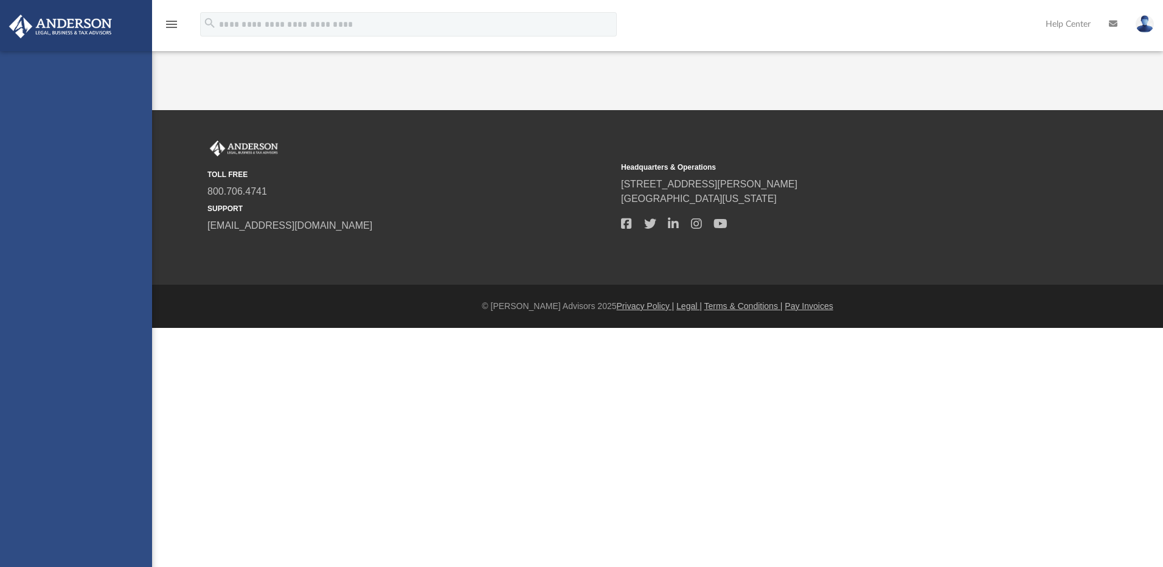 This screenshot has height=567, width=1163. What do you see at coordinates (237, 191) in the screenshot?
I see `a: 800.706.4741` at bounding box center [237, 191].